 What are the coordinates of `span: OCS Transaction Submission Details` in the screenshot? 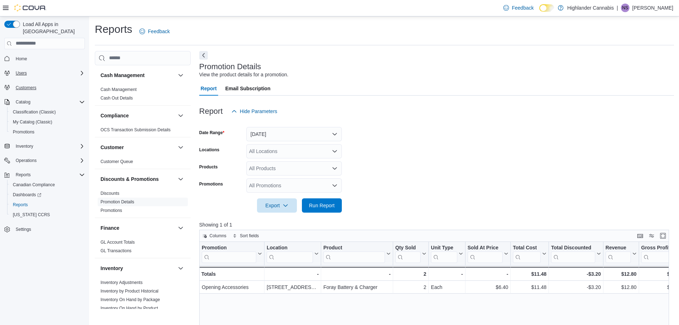 It's located at (135, 130).